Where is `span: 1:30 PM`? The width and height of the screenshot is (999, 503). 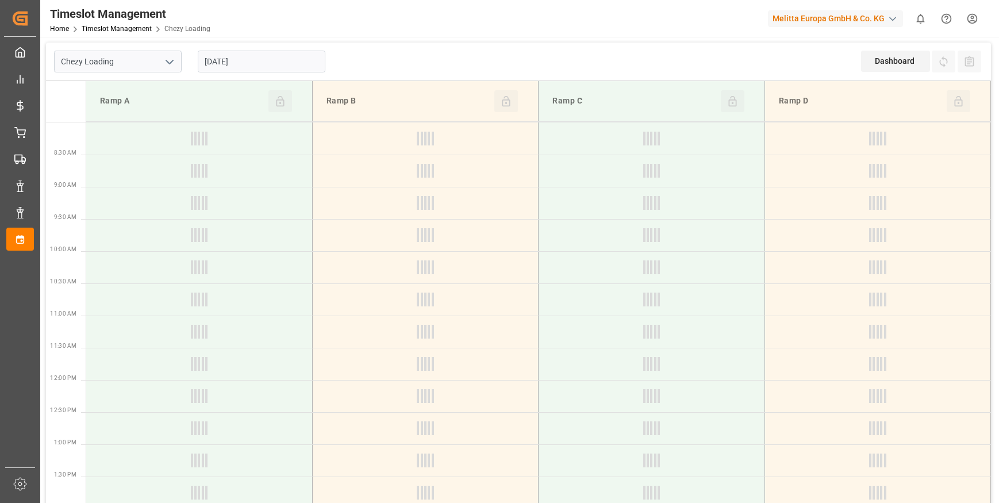 span: 1:30 PM is located at coordinates (65, 474).